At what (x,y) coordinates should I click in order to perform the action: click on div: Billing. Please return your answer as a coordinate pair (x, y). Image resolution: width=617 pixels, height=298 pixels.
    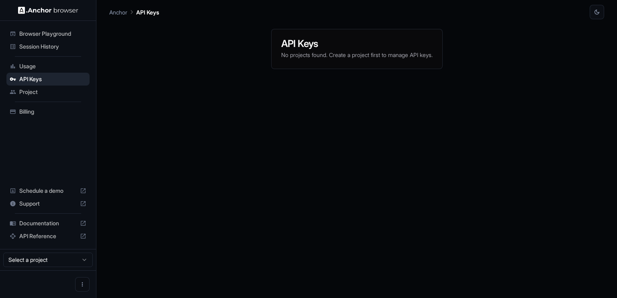
    Looking at the image, I should click on (48, 112).